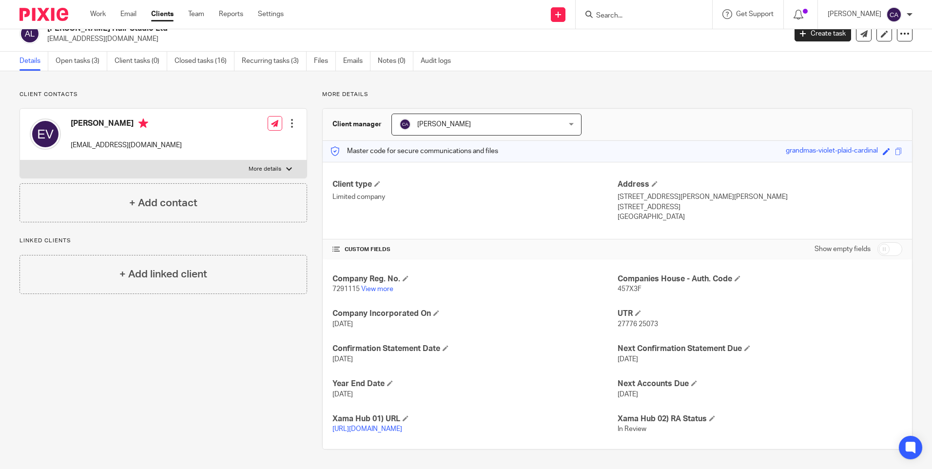  What do you see at coordinates (414, 151) in the screenshot?
I see `p: Master code for secure communications and files` at bounding box center [414, 151].